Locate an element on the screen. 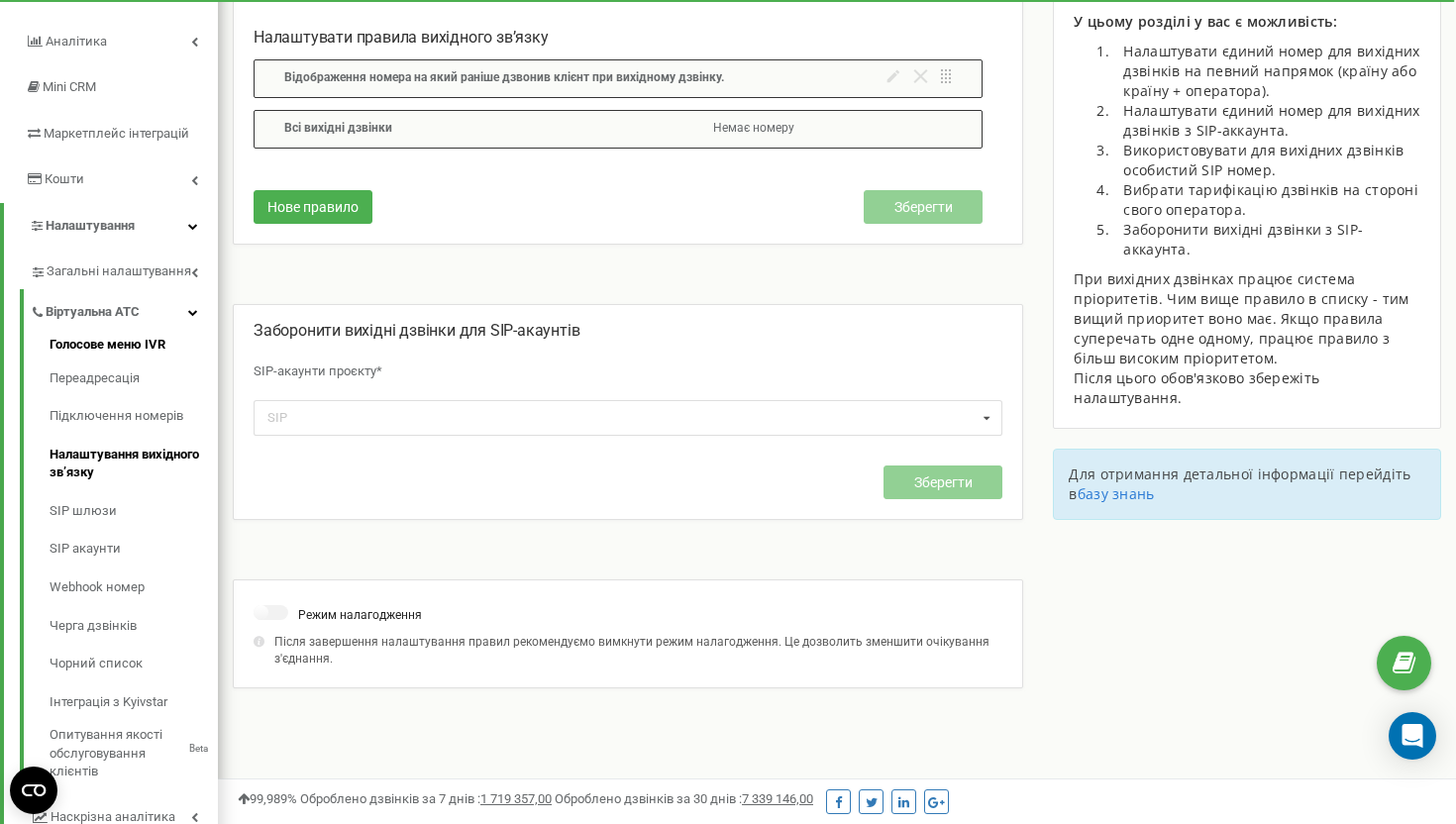 This screenshot has height=824, width=1456. span: Оброблено дзвінків за 30 днів : is located at coordinates (684, 798).